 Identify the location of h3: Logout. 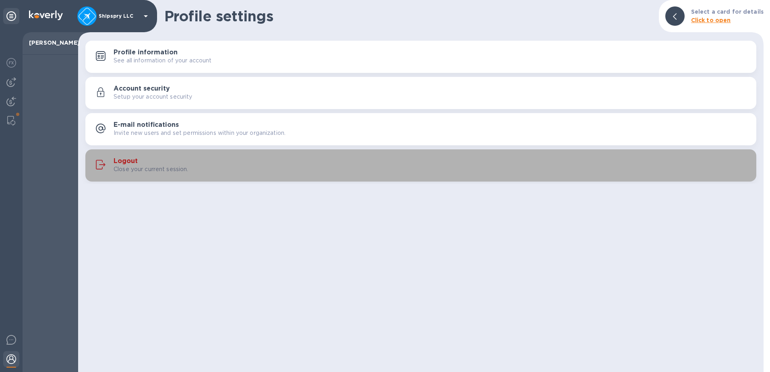
(126, 161).